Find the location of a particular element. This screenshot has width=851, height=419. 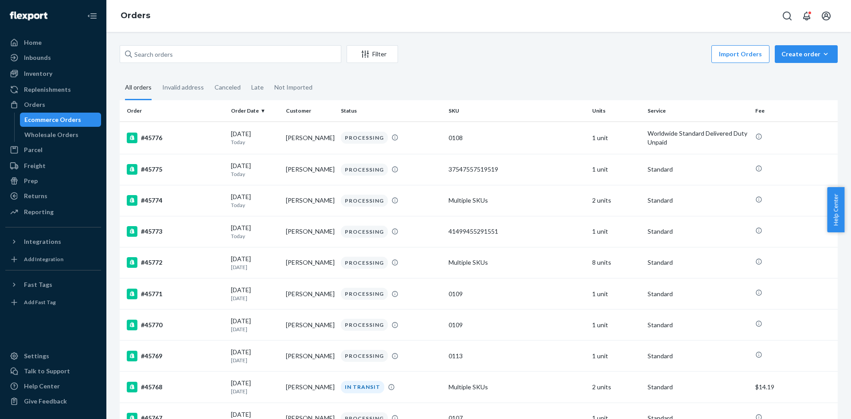

button: Open account menu is located at coordinates (826, 16).